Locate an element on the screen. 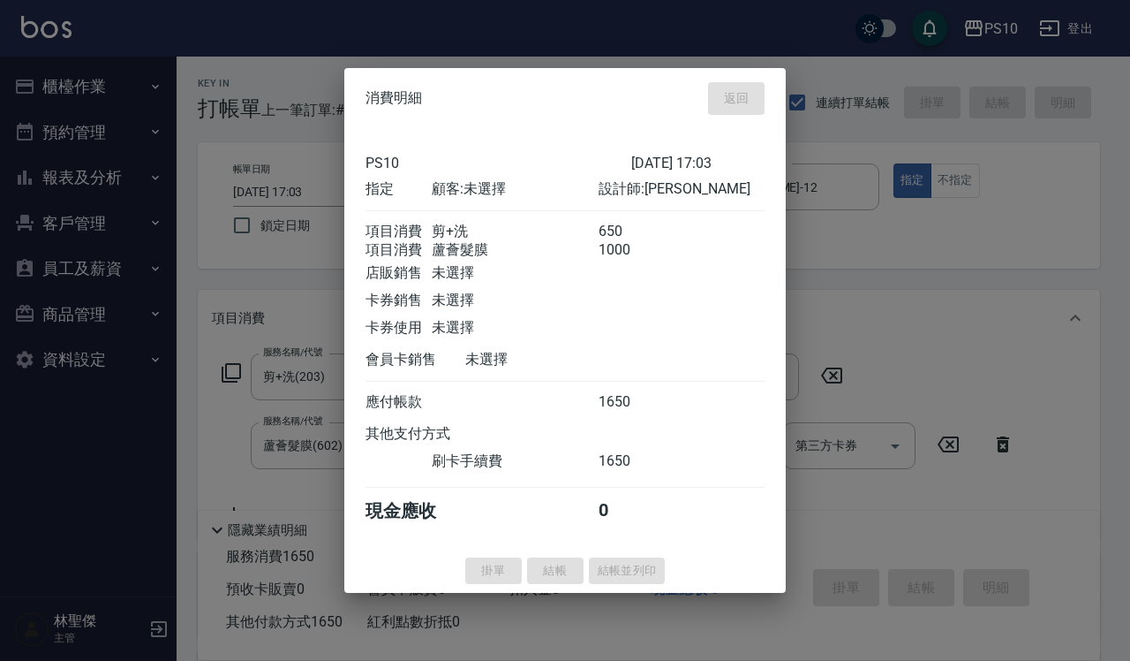  div: 剪+洗 is located at coordinates (515, 230).